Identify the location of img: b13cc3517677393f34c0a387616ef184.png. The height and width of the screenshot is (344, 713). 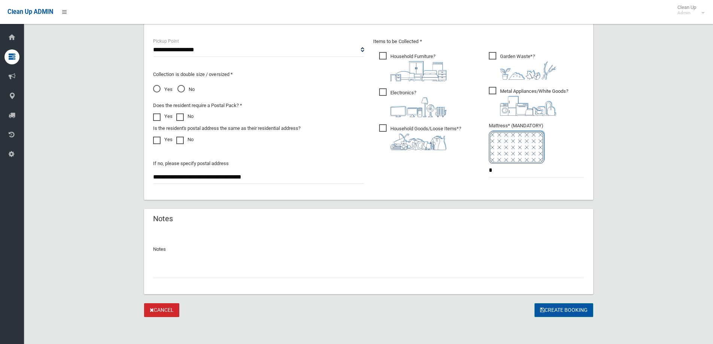
(419, 142).